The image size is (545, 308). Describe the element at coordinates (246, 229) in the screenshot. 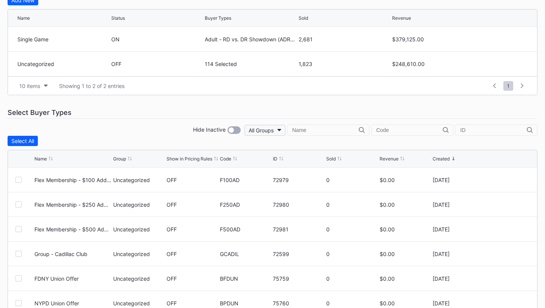

I see `div: F500AD` at that location.